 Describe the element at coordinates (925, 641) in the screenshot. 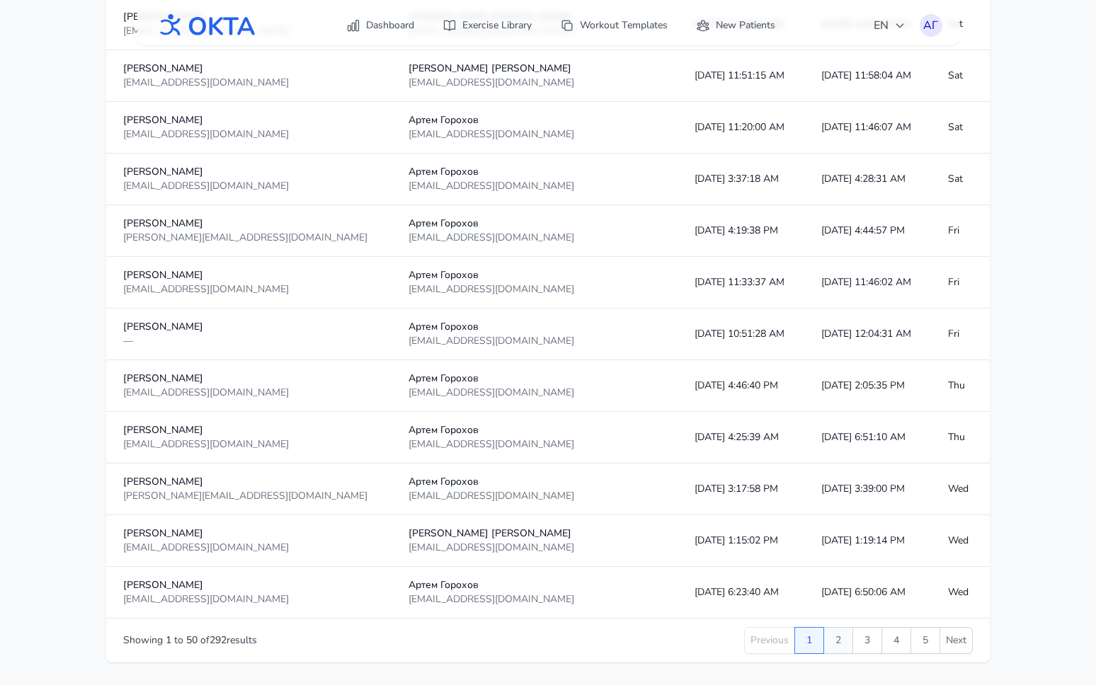

I see `button: 5` at that location.